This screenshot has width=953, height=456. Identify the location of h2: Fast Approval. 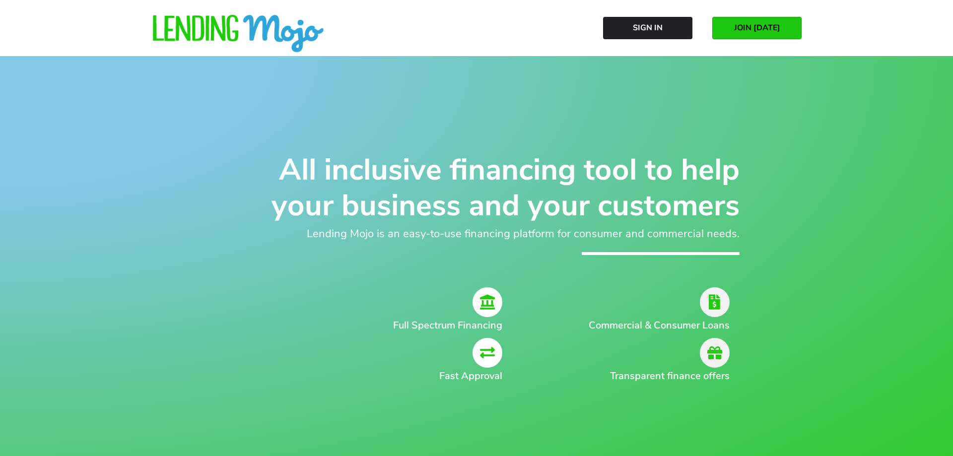
(380, 376).